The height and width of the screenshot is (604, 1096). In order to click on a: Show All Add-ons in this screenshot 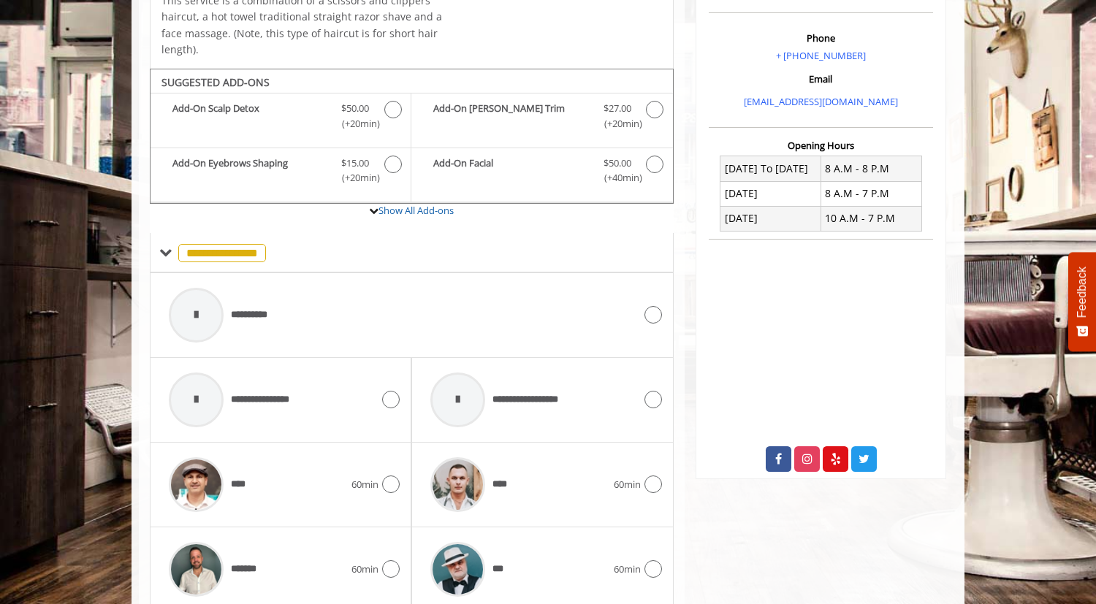, I will do `click(416, 210)`.